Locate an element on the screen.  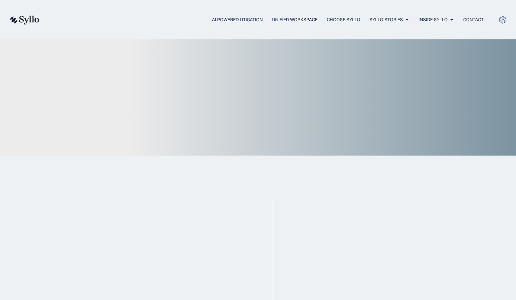
nav: Menu is located at coordinates (269, 20).